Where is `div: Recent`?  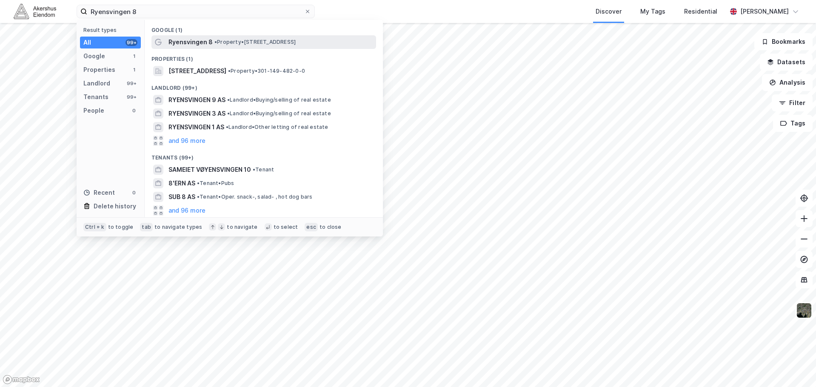
div: Recent is located at coordinates (99, 193).